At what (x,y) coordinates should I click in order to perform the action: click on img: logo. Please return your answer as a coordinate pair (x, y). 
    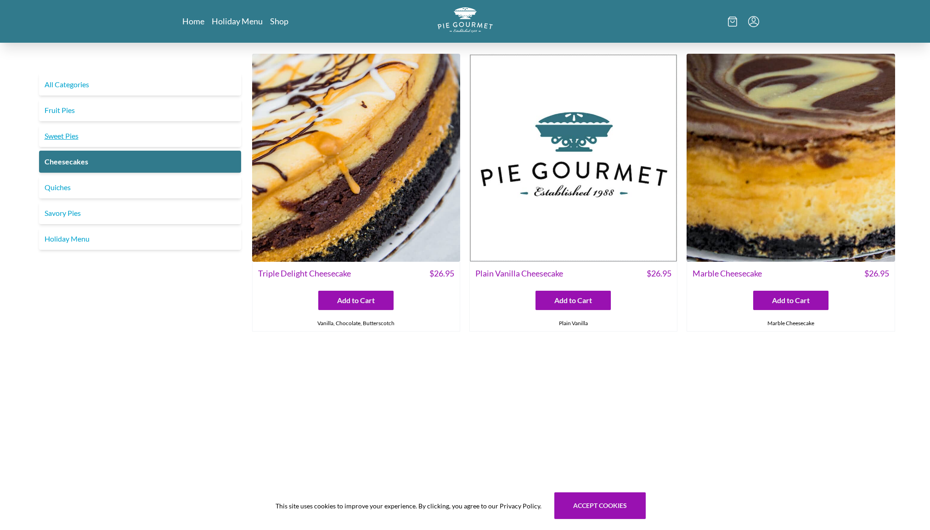
    Looking at the image, I should click on (465, 20).